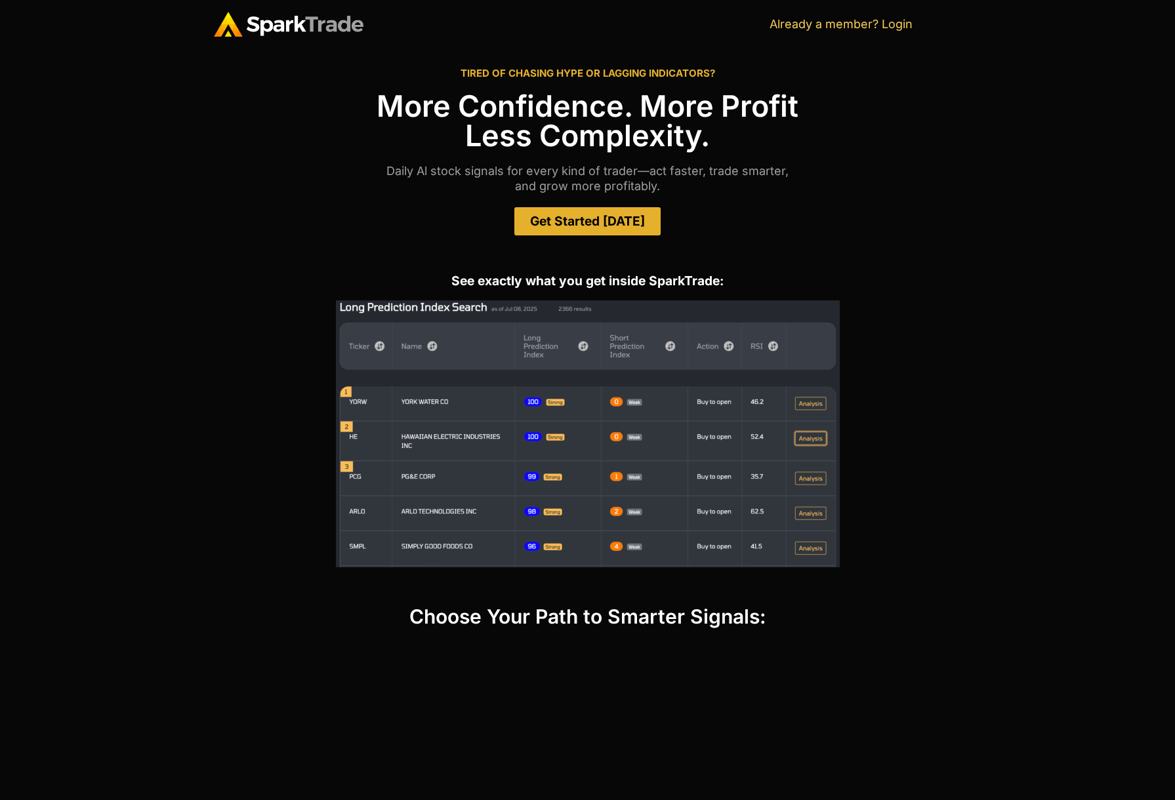 The width and height of the screenshot is (1175, 800). What do you see at coordinates (588, 121) in the screenshot?
I see `h1: More Confidence. More Profit Less Complexity.` at bounding box center [588, 121].